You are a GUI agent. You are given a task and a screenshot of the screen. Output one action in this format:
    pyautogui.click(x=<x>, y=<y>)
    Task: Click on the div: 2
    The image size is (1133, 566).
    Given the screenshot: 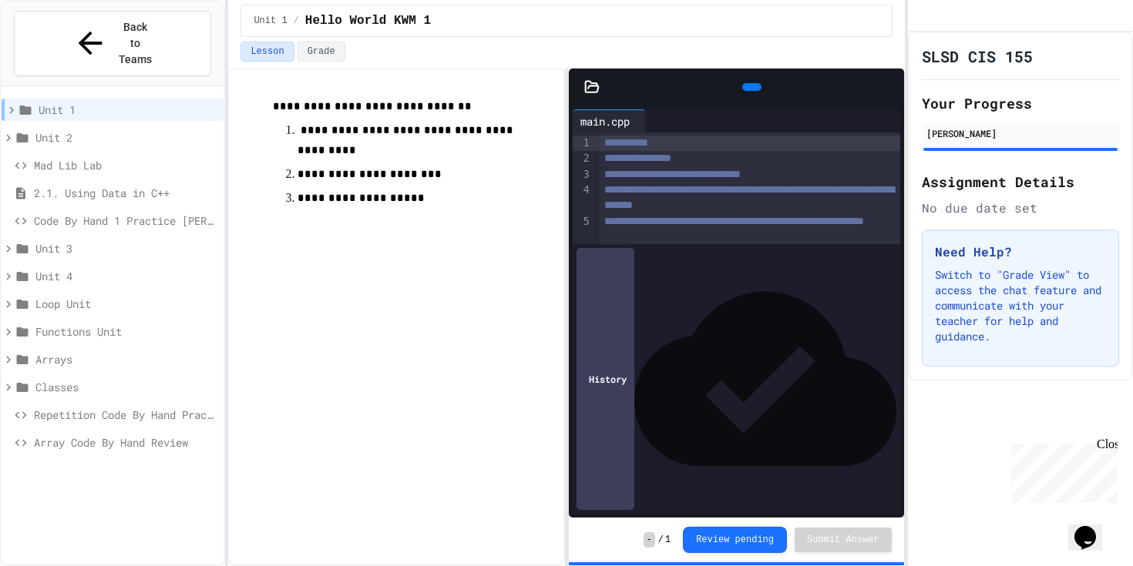 What is the action you would take?
    pyautogui.click(x=582, y=159)
    